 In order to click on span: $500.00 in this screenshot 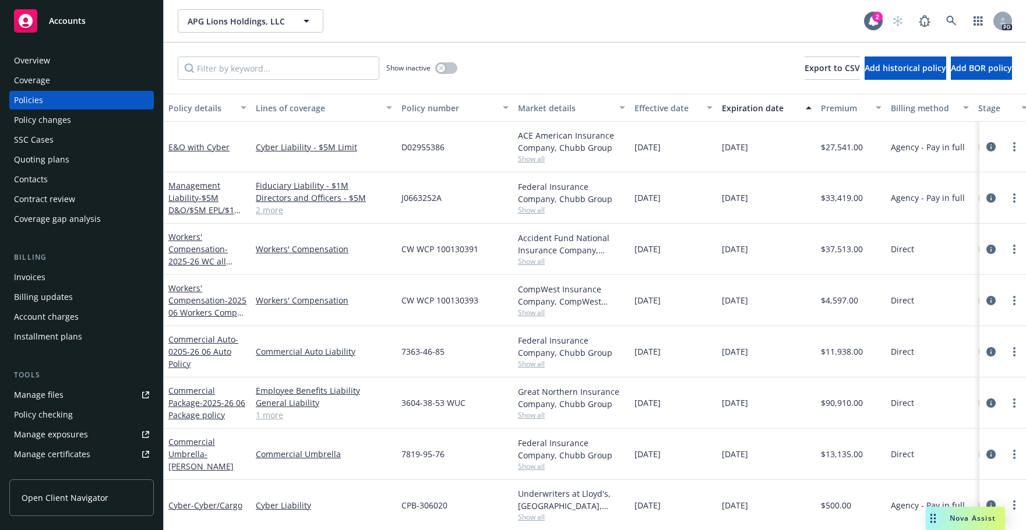, I will do `click(836, 505)`.